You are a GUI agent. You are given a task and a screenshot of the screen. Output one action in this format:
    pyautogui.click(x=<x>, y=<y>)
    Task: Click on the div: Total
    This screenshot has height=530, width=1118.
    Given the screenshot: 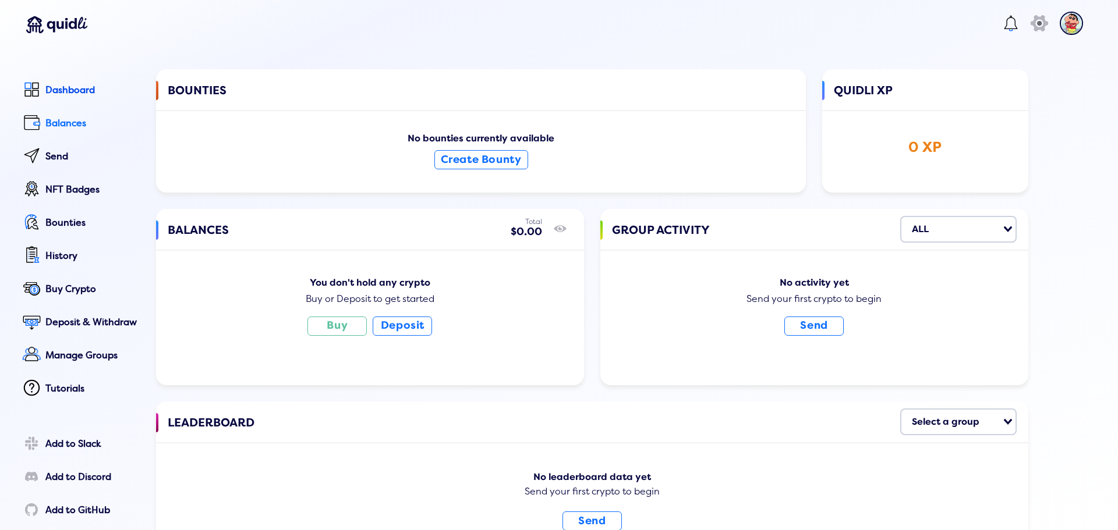 What is the action you would take?
    pyautogui.click(x=526, y=222)
    